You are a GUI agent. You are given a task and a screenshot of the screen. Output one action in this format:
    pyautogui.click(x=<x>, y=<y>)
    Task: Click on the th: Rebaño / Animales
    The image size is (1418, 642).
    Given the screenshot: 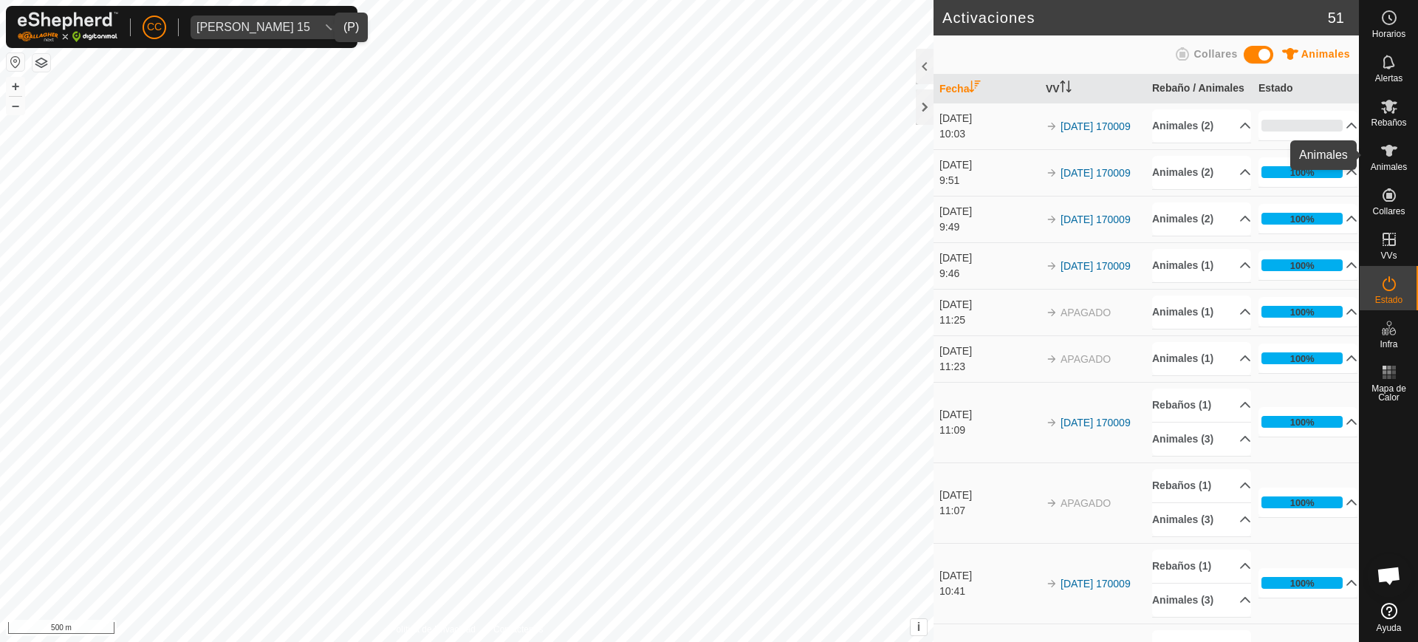 What is the action you would take?
    pyautogui.click(x=1200, y=89)
    